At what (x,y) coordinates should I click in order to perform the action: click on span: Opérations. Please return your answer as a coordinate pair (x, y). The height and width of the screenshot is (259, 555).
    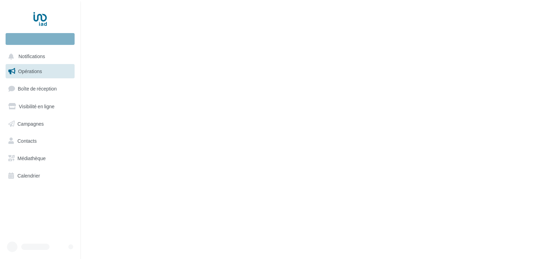
    Looking at the image, I should click on (30, 71).